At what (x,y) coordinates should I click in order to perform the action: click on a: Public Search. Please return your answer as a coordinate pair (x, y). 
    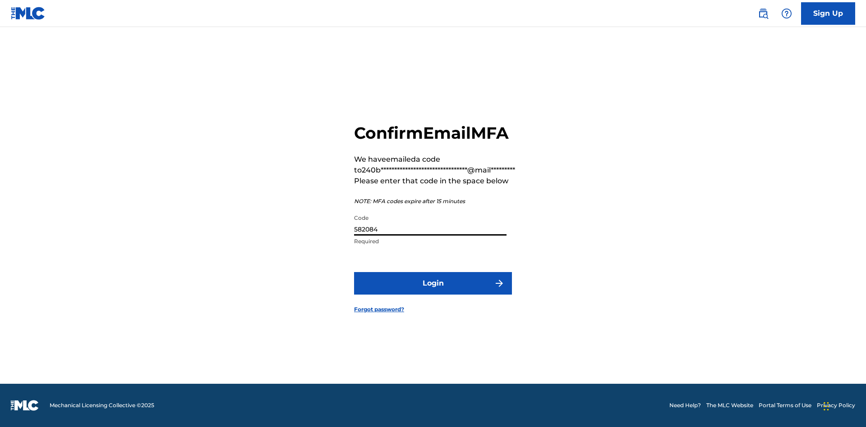
    Looking at the image, I should click on (763, 14).